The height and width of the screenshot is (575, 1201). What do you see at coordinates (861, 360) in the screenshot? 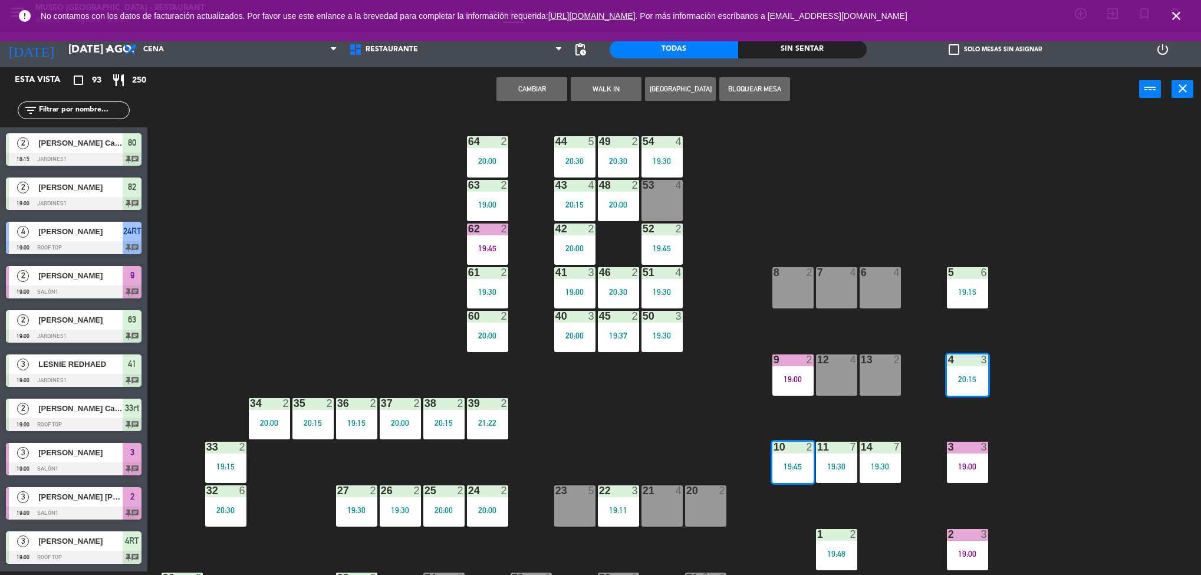
I see `div: 13` at bounding box center [861, 360].